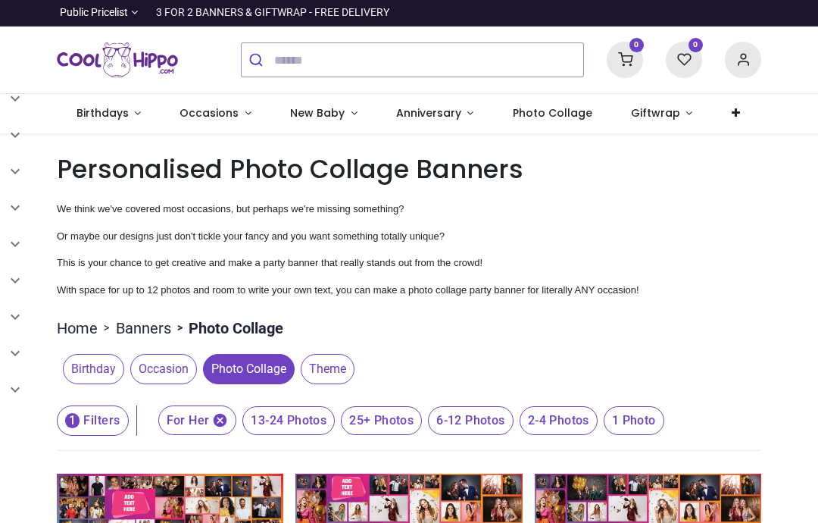 Image resolution: width=818 pixels, height=523 pixels. What do you see at coordinates (164, 369) in the screenshot?
I see `span: Occasion` at bounding box center [164, 369].